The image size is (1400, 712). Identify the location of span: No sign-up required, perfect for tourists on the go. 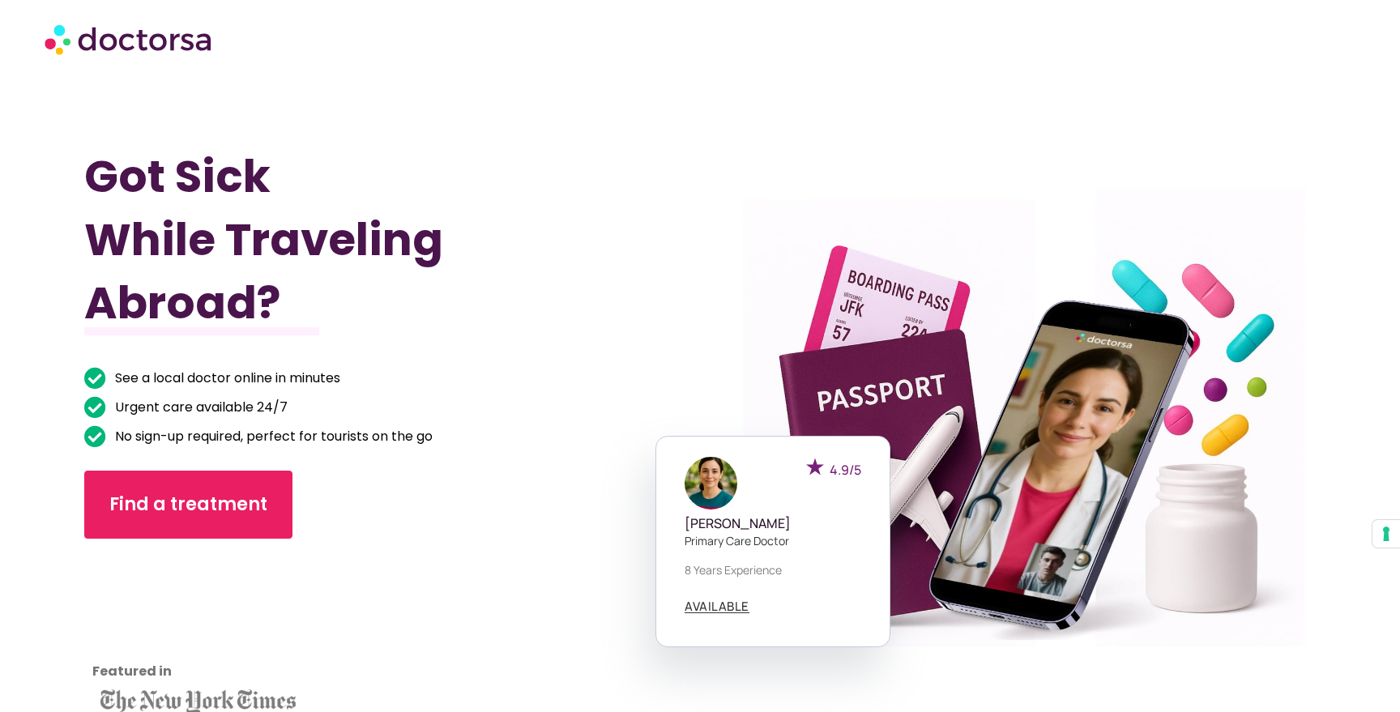
(271, 437).